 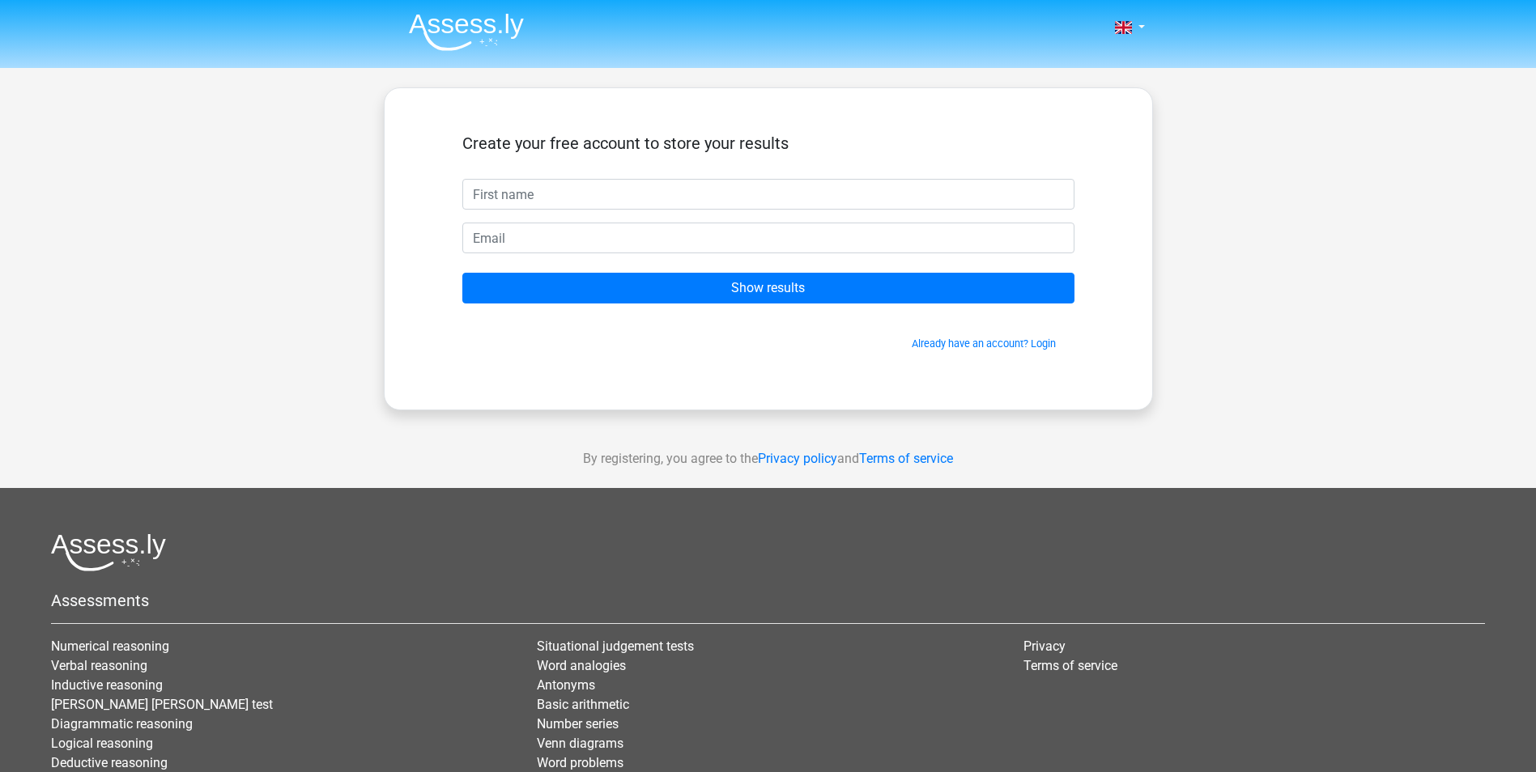 I want to click on img: Assessly logo, so click(x=108, y=552).